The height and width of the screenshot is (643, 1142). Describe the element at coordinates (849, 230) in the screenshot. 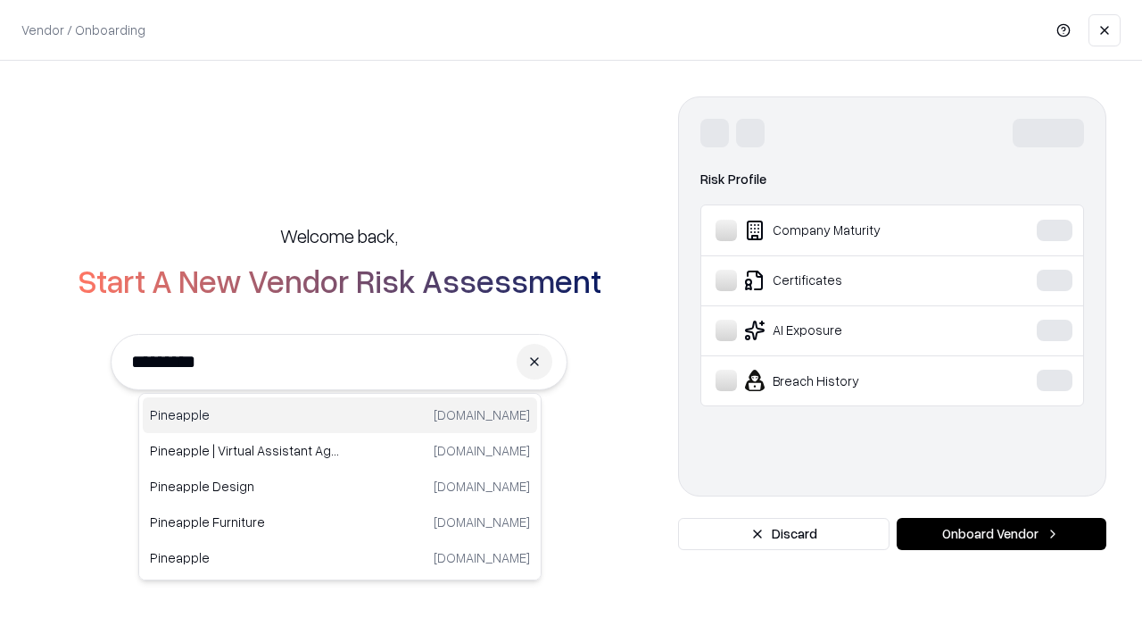

I see `div: Company Maturity` at that location.